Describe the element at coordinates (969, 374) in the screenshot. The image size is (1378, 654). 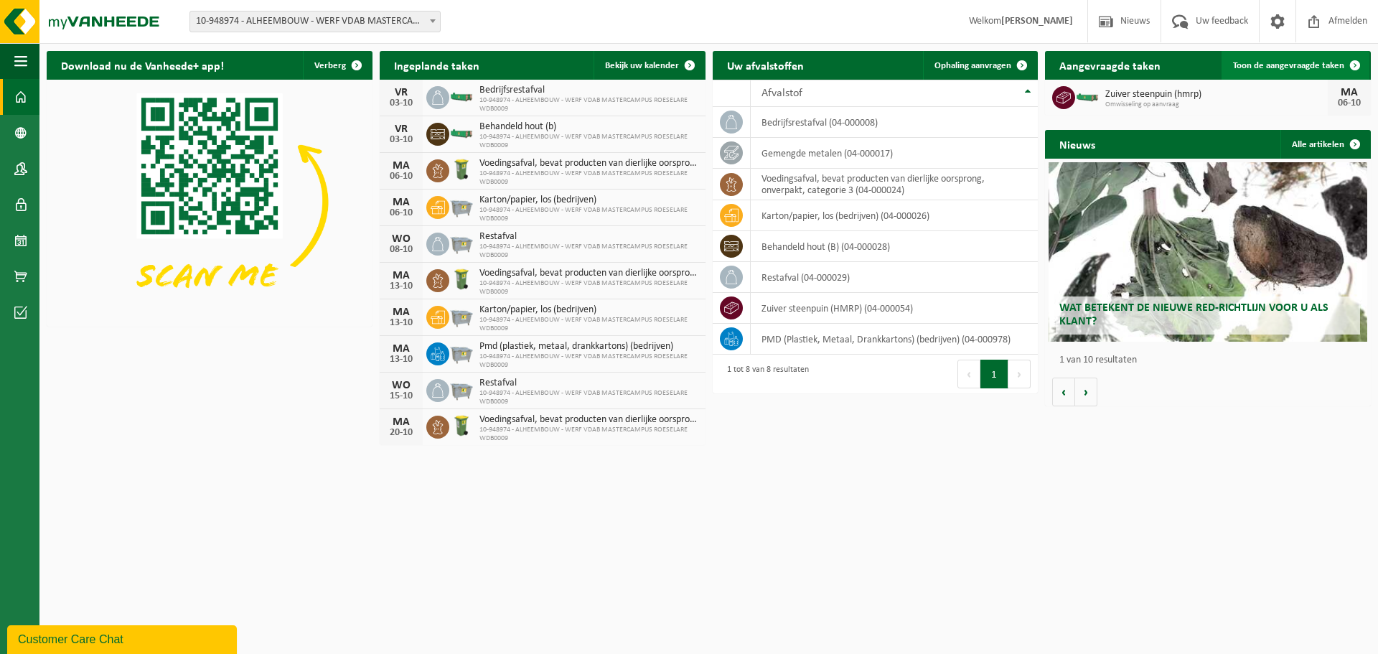
I see `button: Previous` at that location.